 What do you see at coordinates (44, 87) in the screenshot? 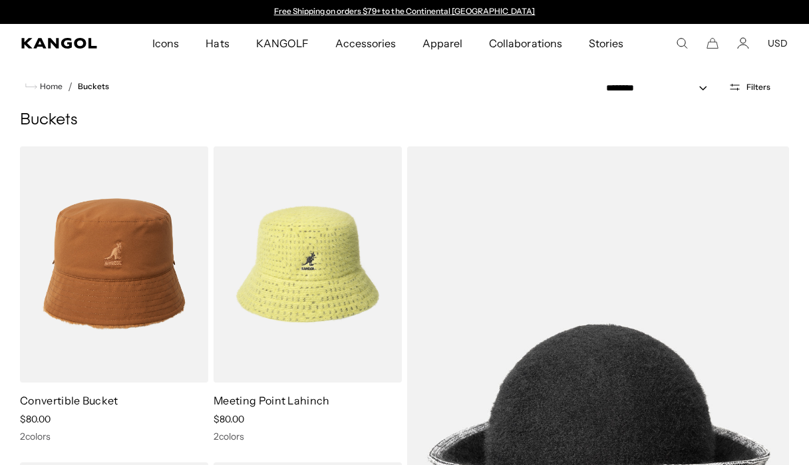
I see `a: Home` at bounding box center [44, 87].